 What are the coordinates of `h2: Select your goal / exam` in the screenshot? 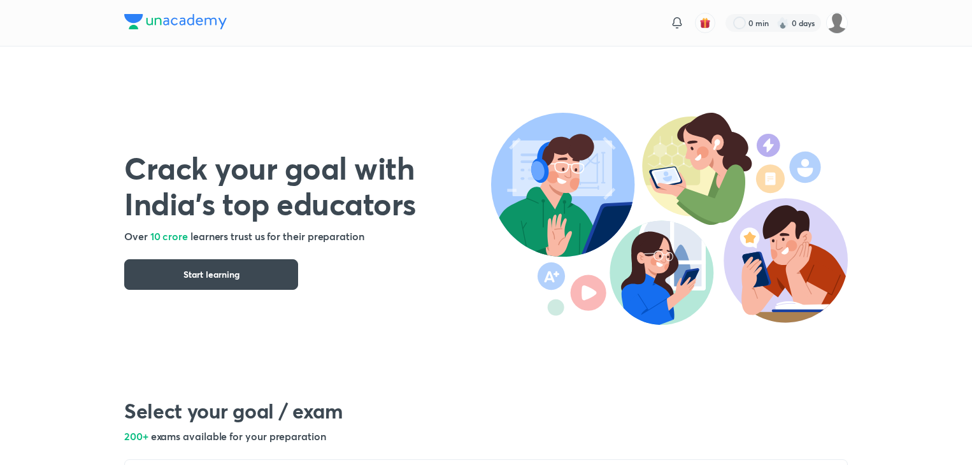 It's located at (486, 411).